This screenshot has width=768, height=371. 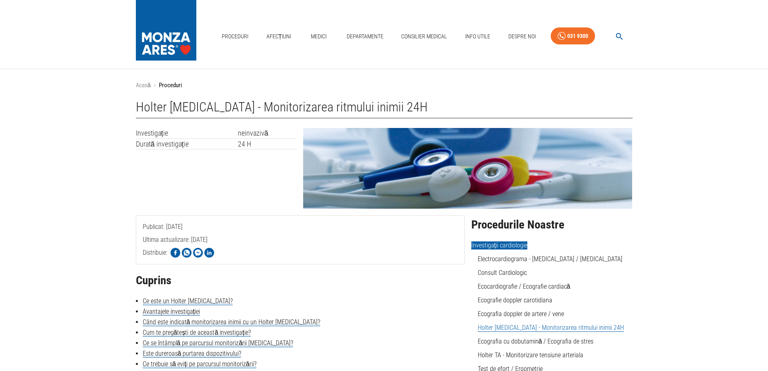 I want to click on img: Share on LinkedIn, so click(x=209, y=252).